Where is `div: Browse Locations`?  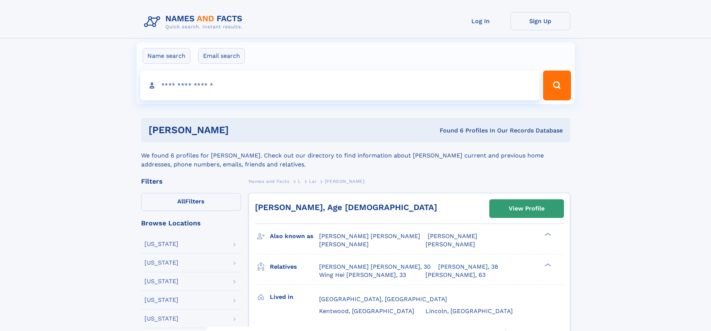
div: Browse Locations is located at coordinates (191, 223).